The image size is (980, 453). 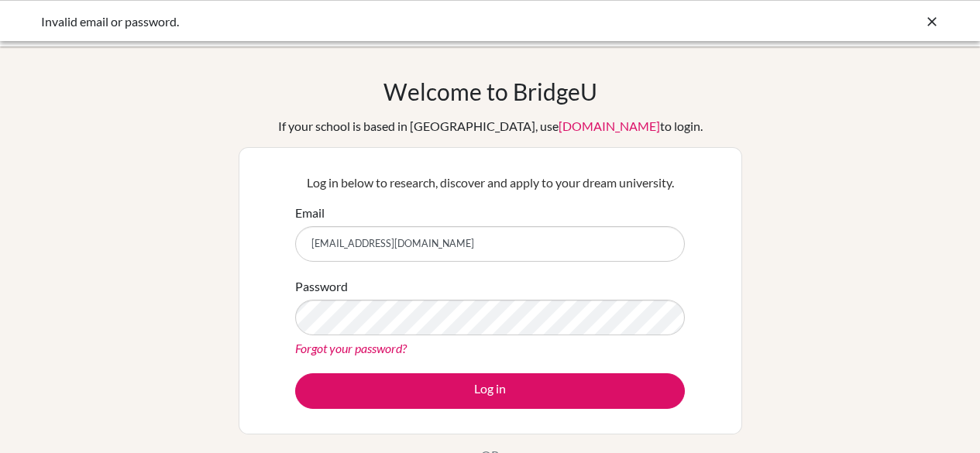 What do you see at coordinates (489, 391) in the screenshot?
I see `button: Log in` at bounding box center [489, 391].